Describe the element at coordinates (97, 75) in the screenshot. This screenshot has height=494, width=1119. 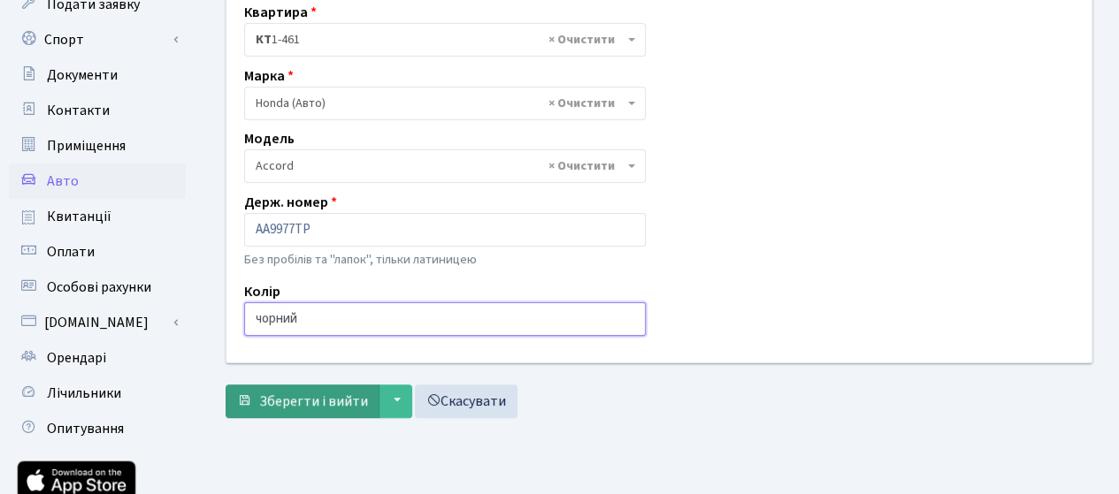
I see `a: Документи` at that location.